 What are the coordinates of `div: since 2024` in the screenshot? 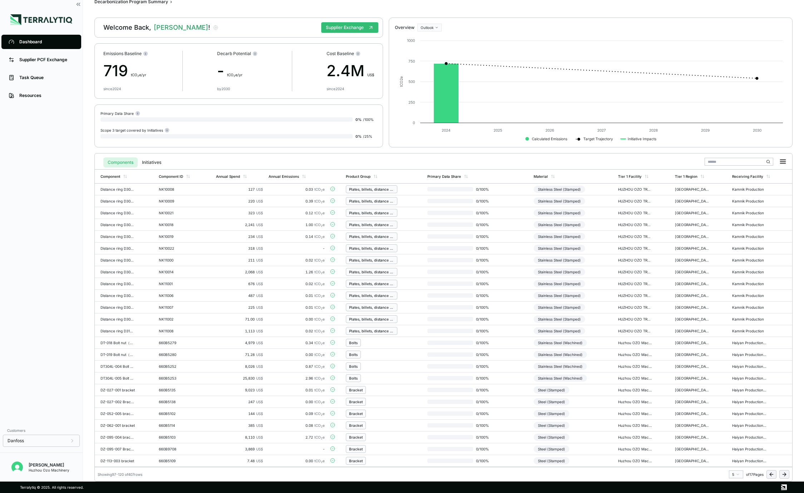 It's located at (112, 89).